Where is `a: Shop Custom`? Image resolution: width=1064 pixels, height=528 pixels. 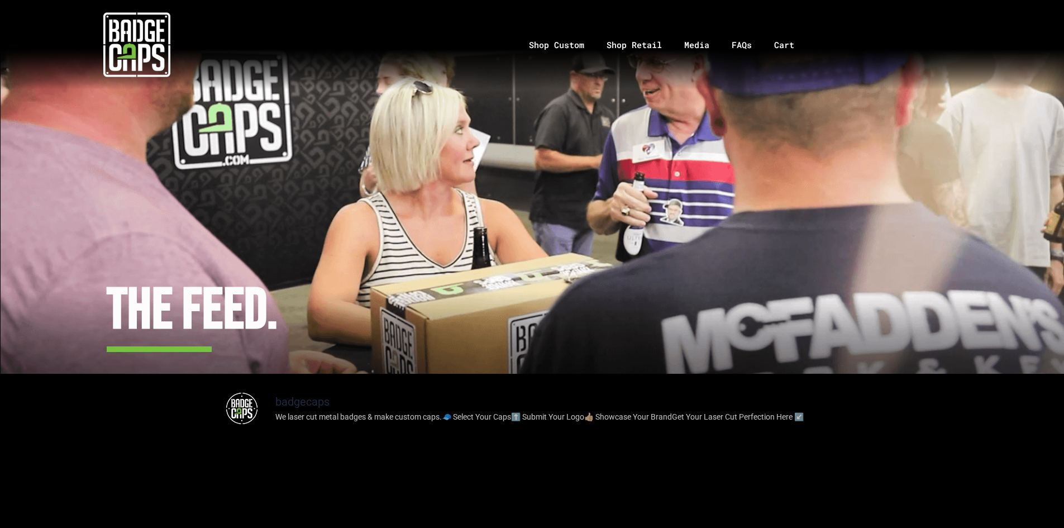
a: Shop Custom is located at coordinates (556, 45).